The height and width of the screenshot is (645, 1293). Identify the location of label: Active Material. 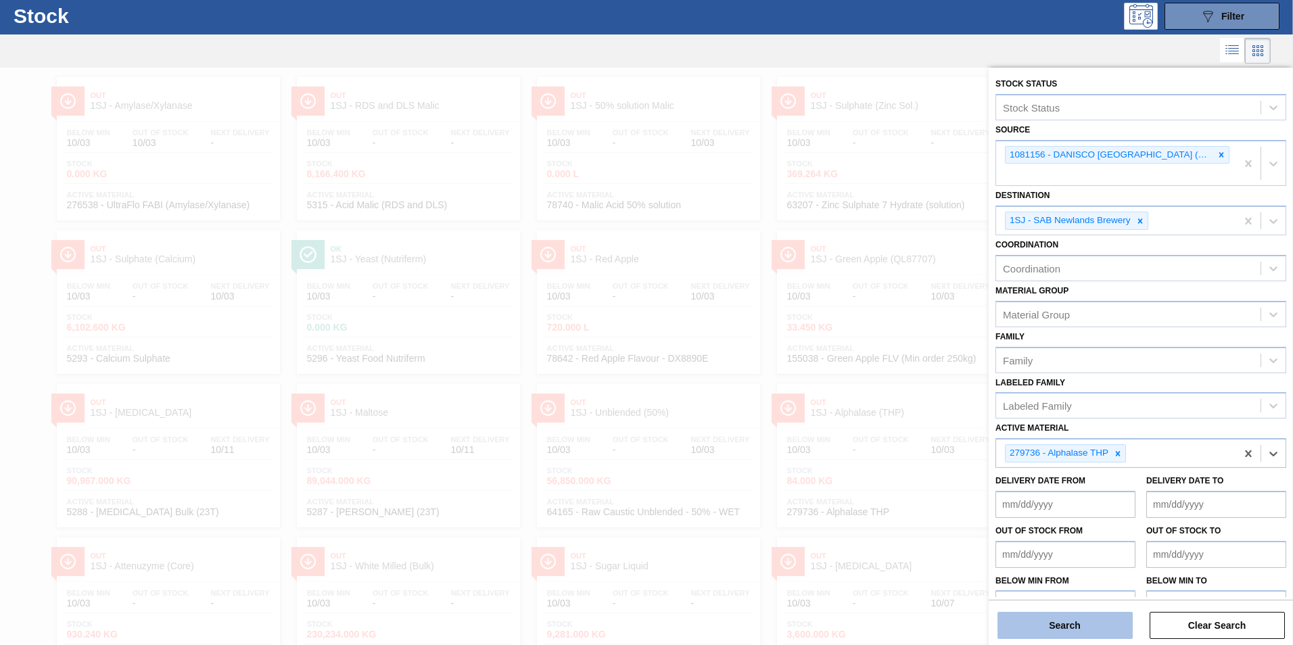
(1032, 428).